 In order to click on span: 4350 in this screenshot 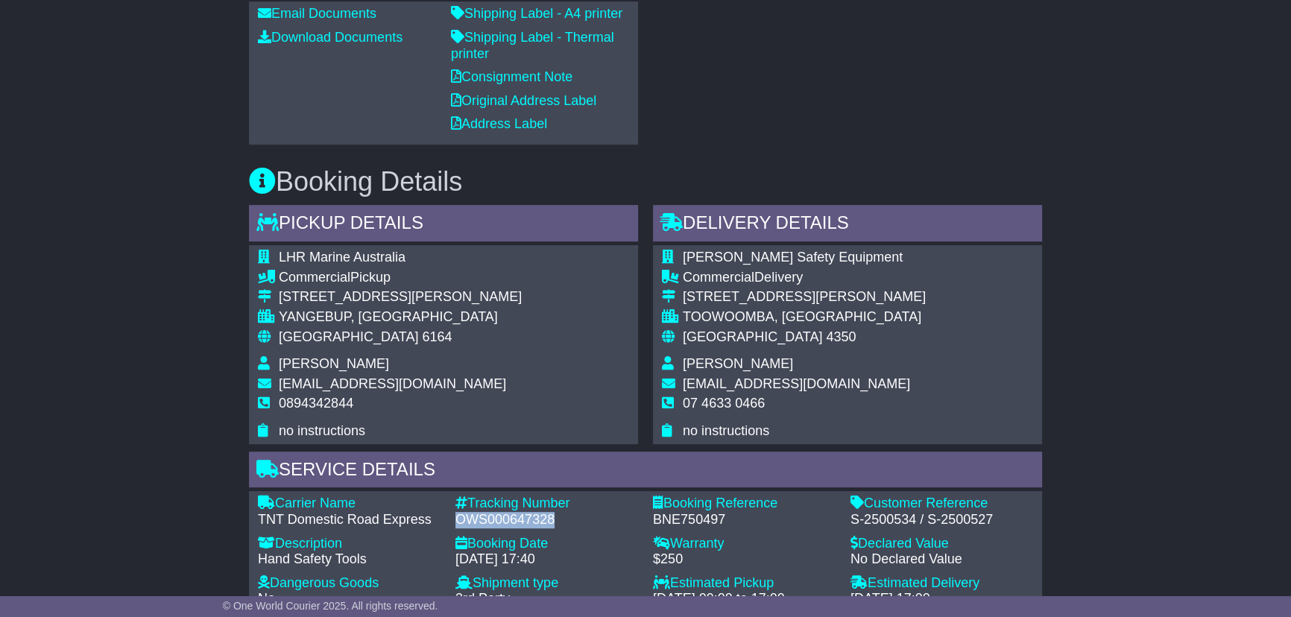, I will do `click(841, 337)`.